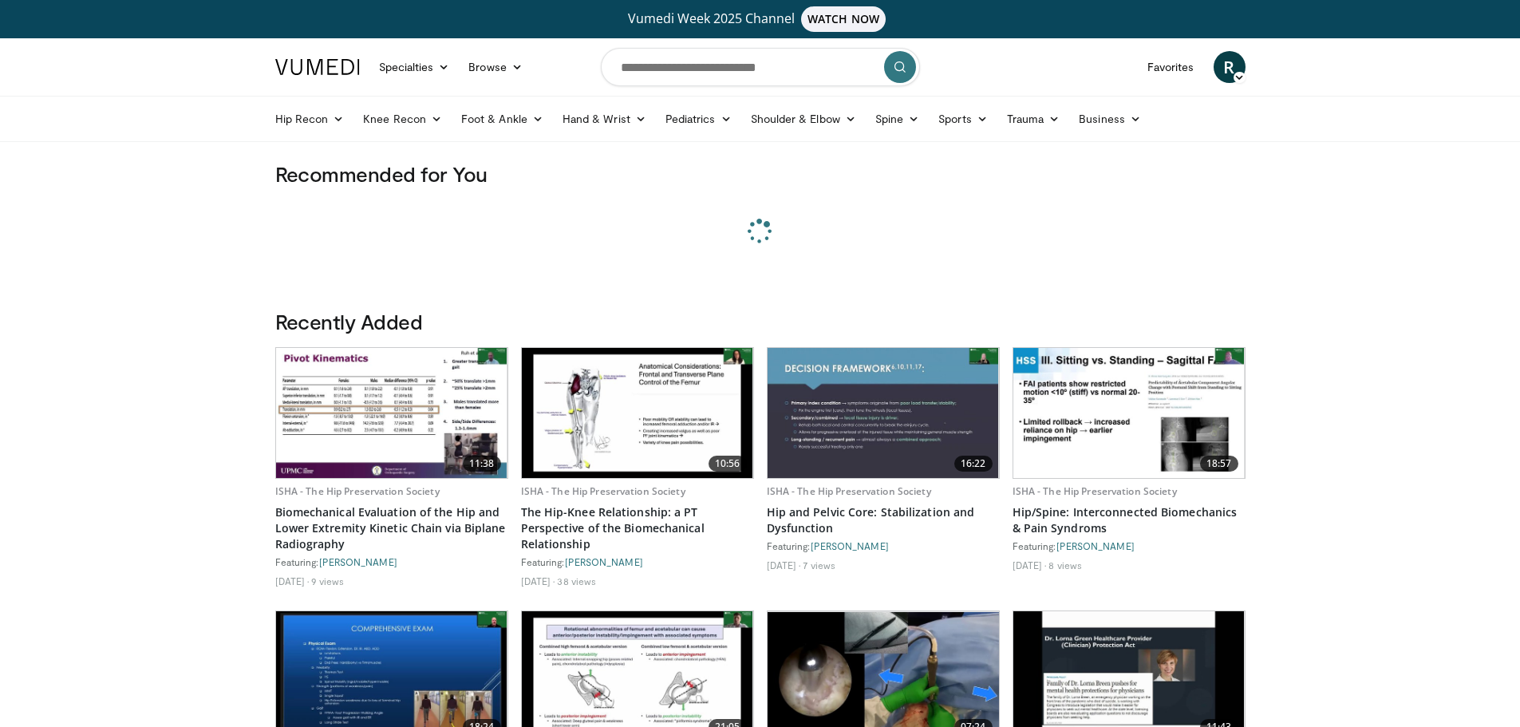 Image resolution: width=1520 pixels, height=727 pixels. Describe the element at coordinates (604, 119) in the screenshot. I see `a: Hand & Wrist` at that location.